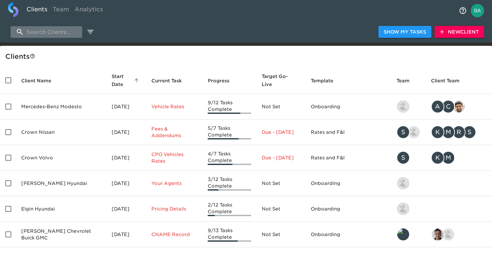 The width and height of the screenshot is (492, 253). Describe the element at coordinates (459, 132) in the screenshot. I see `div: kwilson@crowncars.com, mcooley@crowncars.com, rrobins@crowncars.com, sparent@crowncars.com` at that location.